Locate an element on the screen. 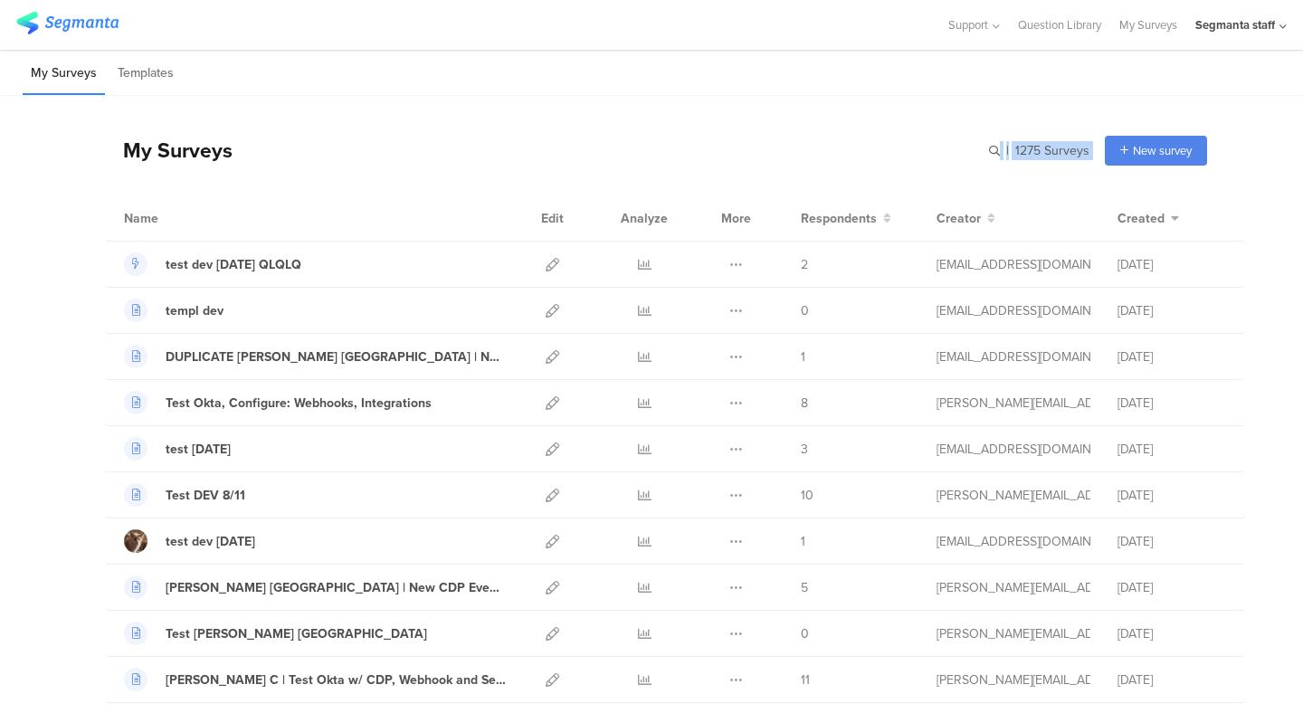 This screenshot has height=713, width=1303. div: test dev mon 11 aug is located at coordinates (210, 541).